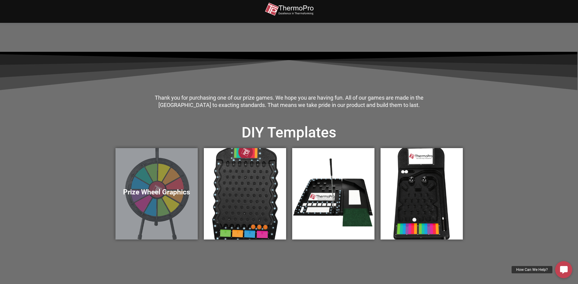 Image resolution: width=578 pixels, height=284 pixels. I want to click on div: How Can We Help?, so click(532, 270).